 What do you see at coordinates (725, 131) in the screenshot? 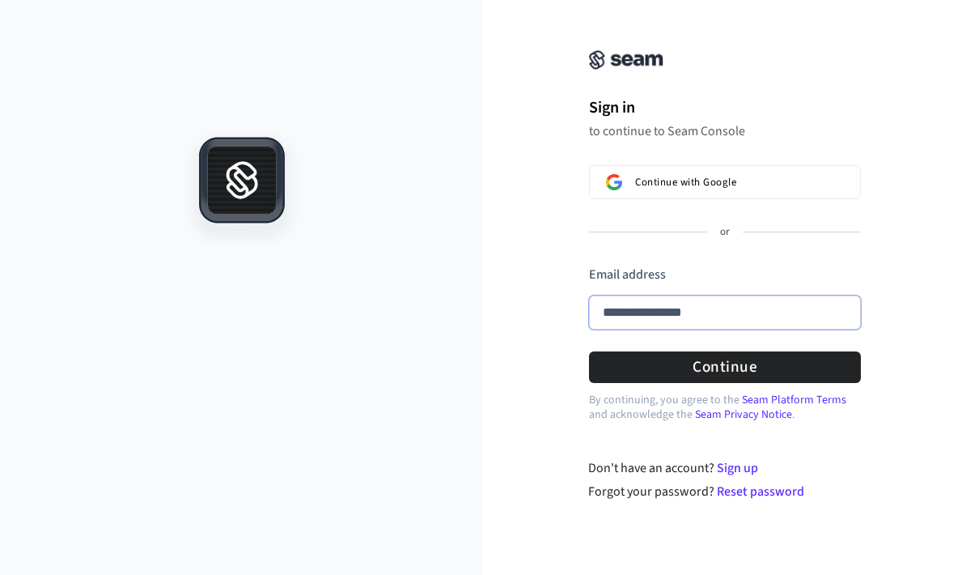
I see `p: to continue to Seam Console` at bounding box center [725, 131].